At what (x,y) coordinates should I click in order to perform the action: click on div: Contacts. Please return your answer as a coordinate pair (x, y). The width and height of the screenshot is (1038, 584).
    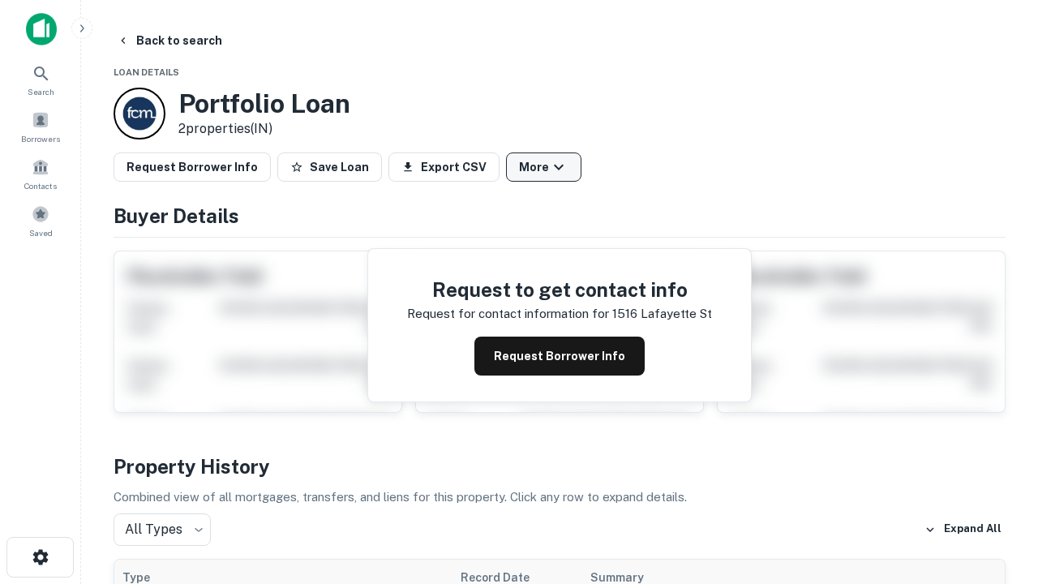
    Looking at the image, I should click on (41, 174).